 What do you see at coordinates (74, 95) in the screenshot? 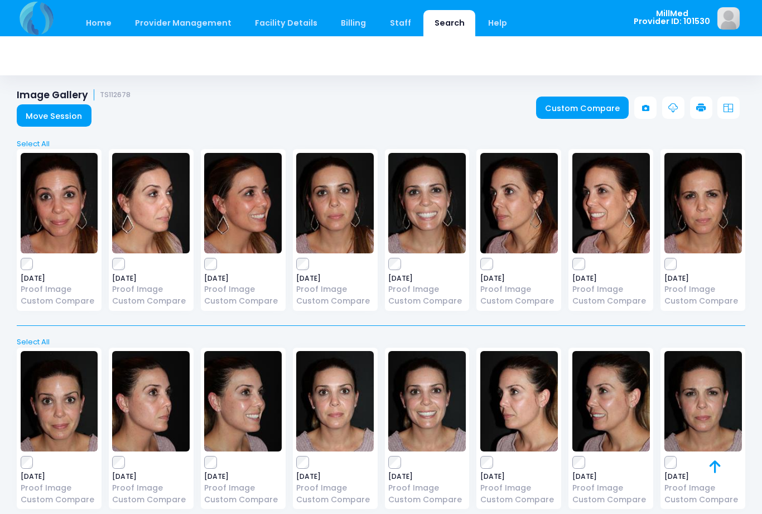
I see `h1: Image Gallery` at bounding box center [74, 95].